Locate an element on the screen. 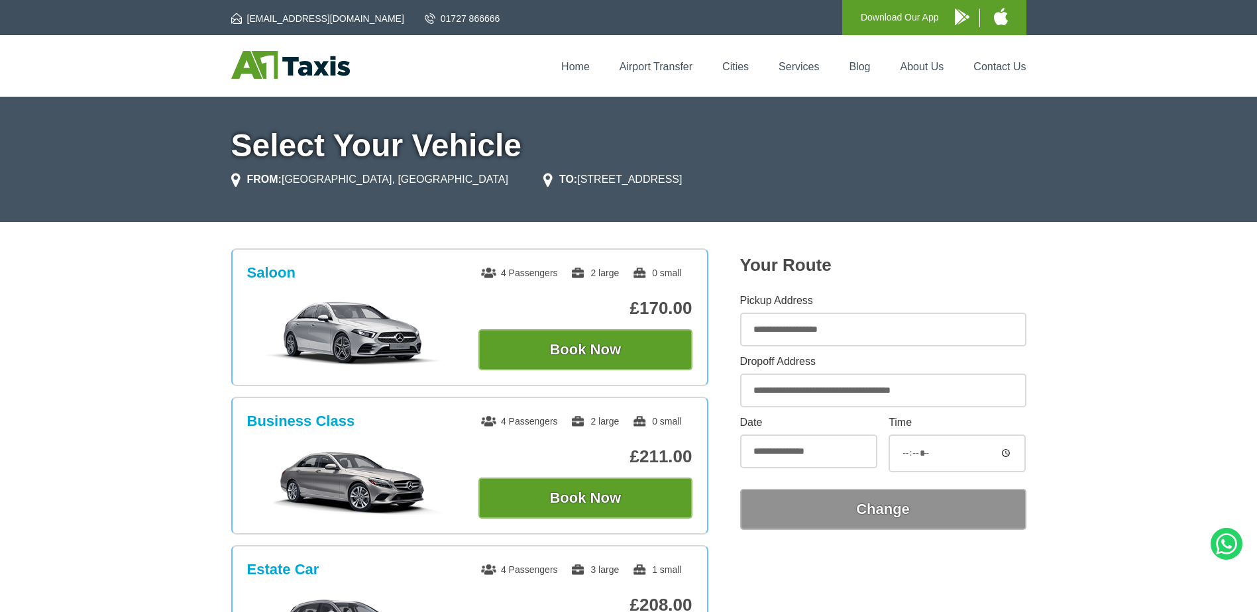 This screenshot has height=612, width=1257. button: Change is located at coordinates (883, 510).